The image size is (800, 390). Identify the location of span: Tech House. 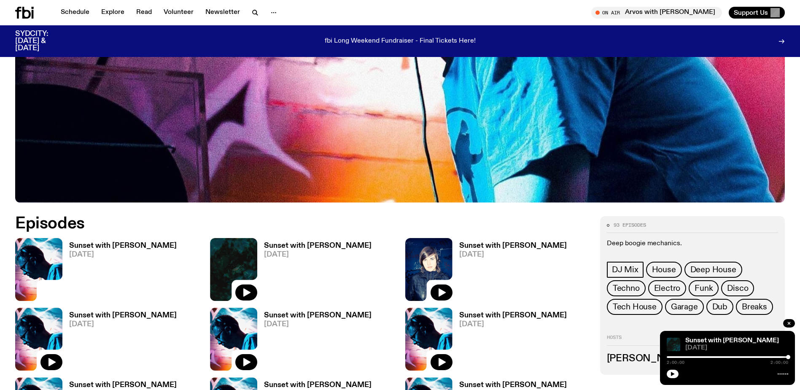
(635, 307).